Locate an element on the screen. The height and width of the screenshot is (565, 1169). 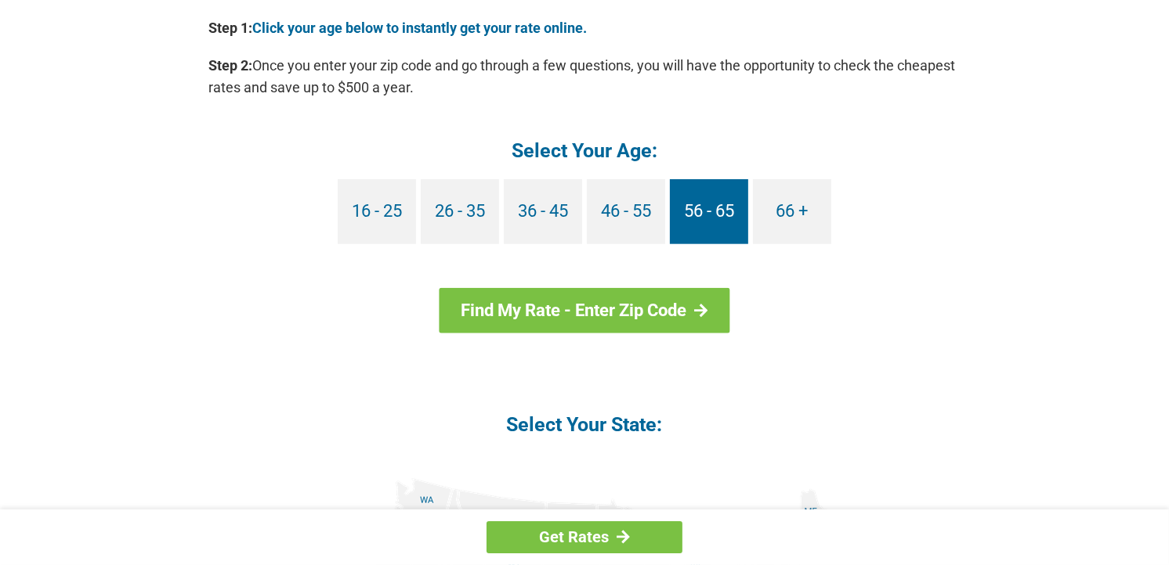
a: 36 - 45 is located at coordinates (543, 211).